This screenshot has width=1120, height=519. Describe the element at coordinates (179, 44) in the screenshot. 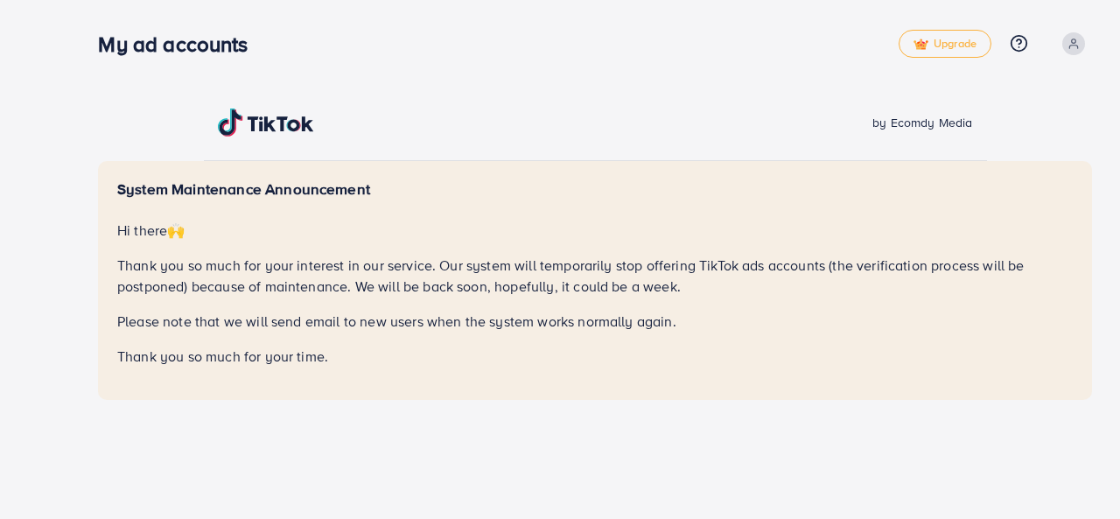

I see `h3: My ad accounts` at that location.